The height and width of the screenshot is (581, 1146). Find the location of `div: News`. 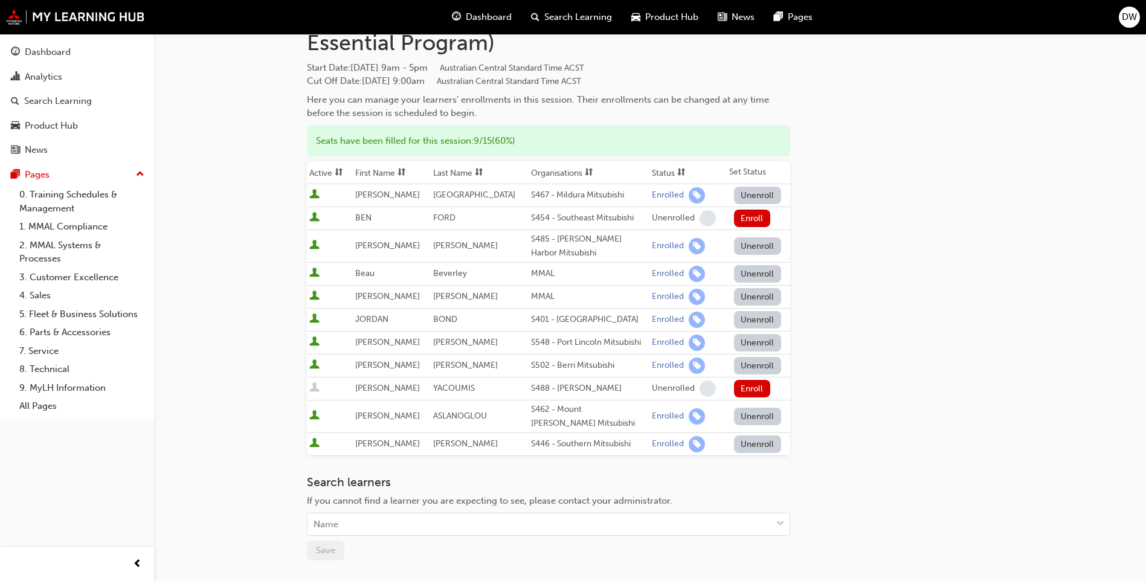

div: News is located at coordinates (36, 150).